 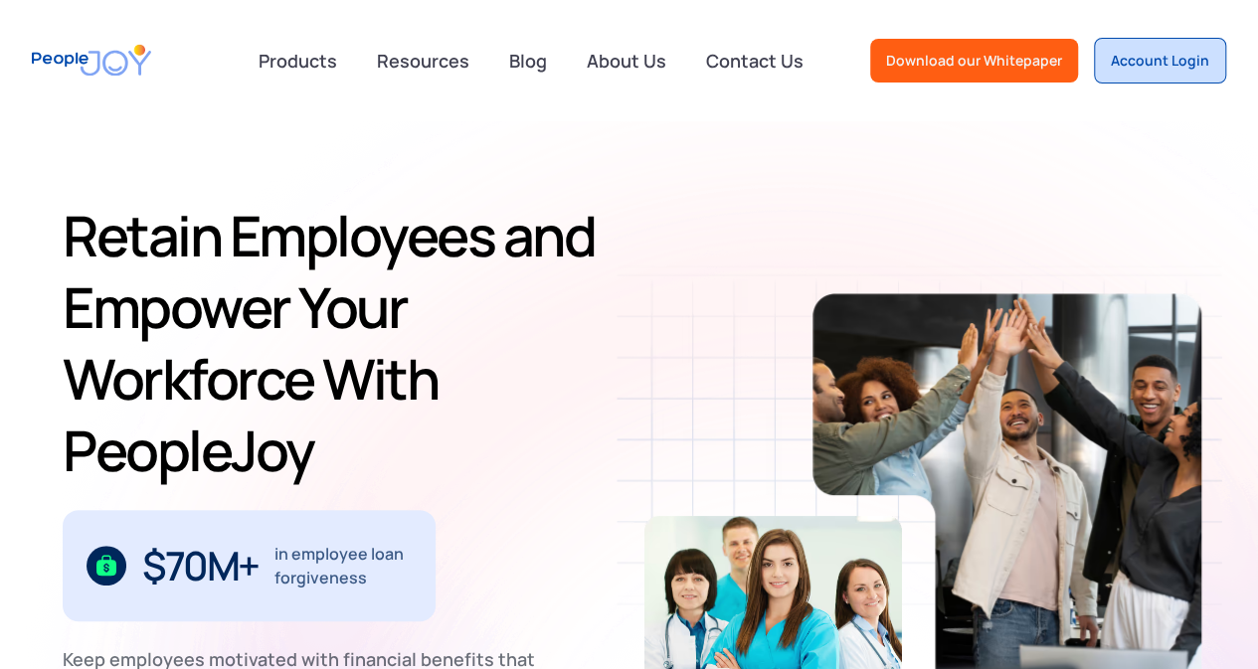 What do you see at coordinates (343, 566) in the screenshot?
I see `div: in employee loan forgiveness` at bounding box center [343, 566].